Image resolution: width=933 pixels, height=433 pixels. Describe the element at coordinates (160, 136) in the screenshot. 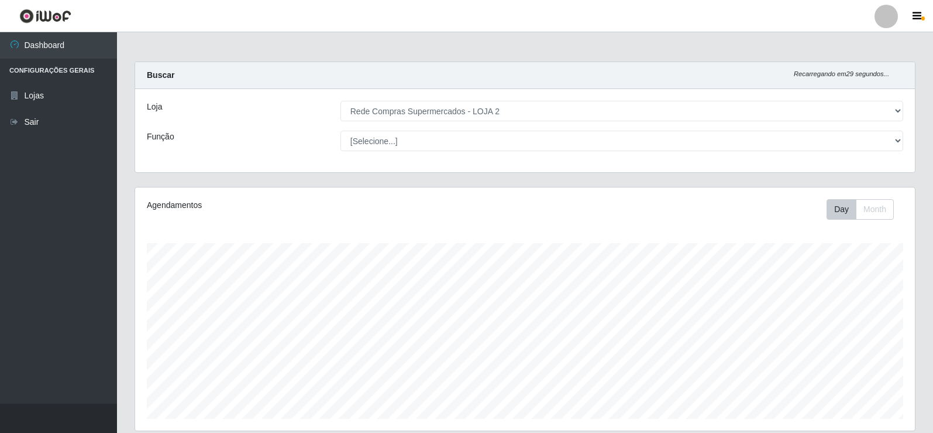

I see `label: Função` at that location.